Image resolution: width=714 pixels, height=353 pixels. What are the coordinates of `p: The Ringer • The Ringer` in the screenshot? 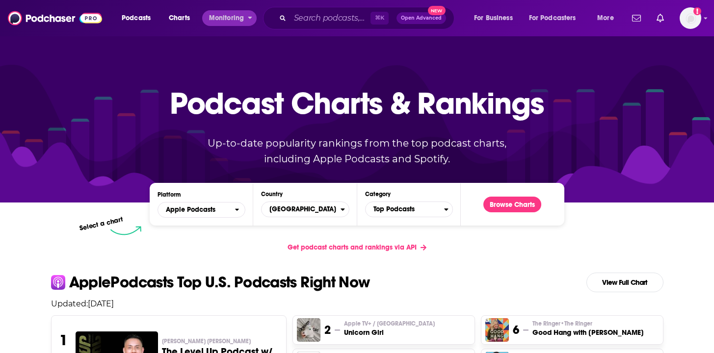 It's located at (588, 324).